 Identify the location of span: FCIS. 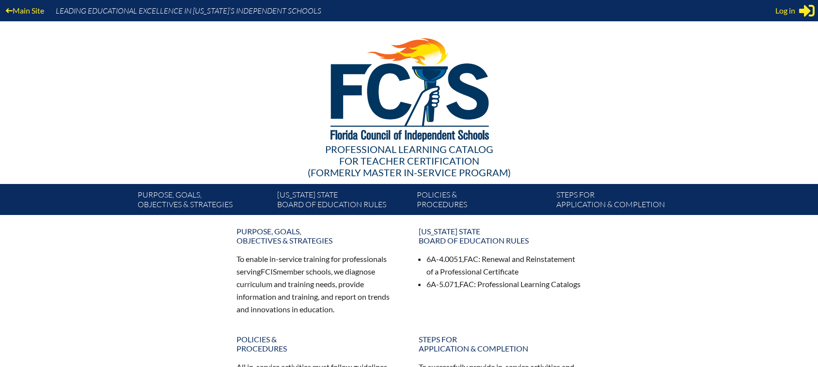
(268, 271).